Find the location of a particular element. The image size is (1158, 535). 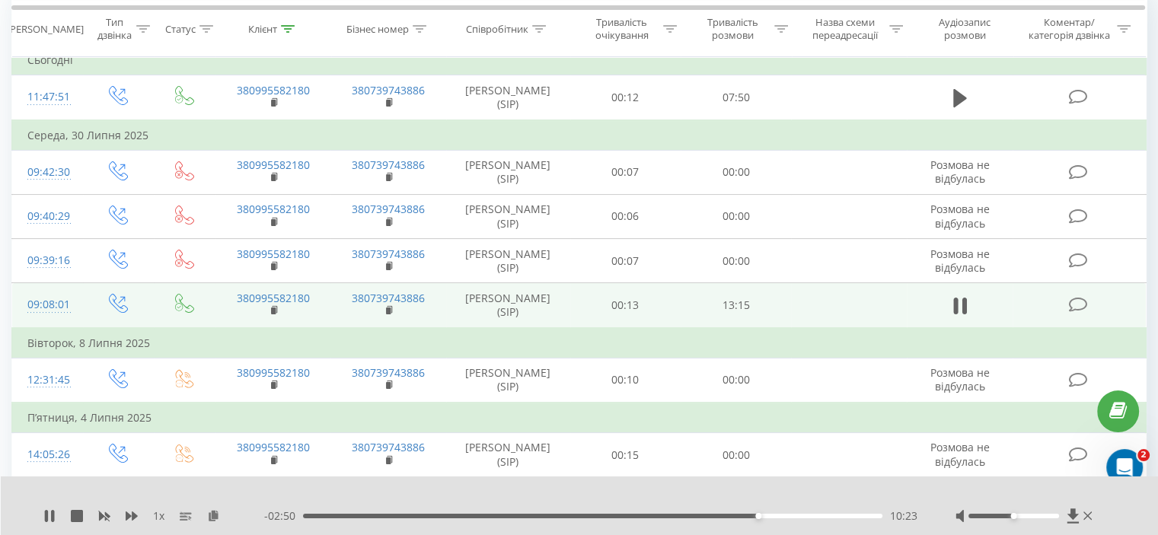

div: 11:47:51 is located at coordinates (47, 97).